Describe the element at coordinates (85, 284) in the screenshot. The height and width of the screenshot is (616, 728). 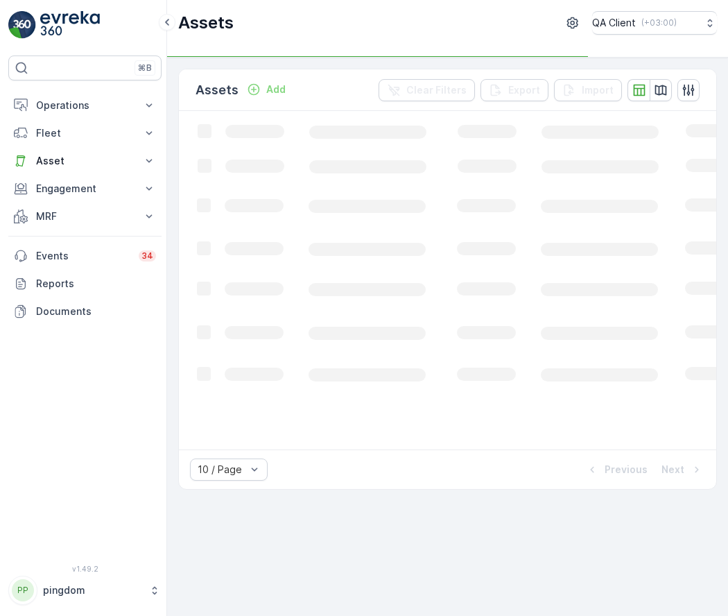
I see `a: Reports` at that location.